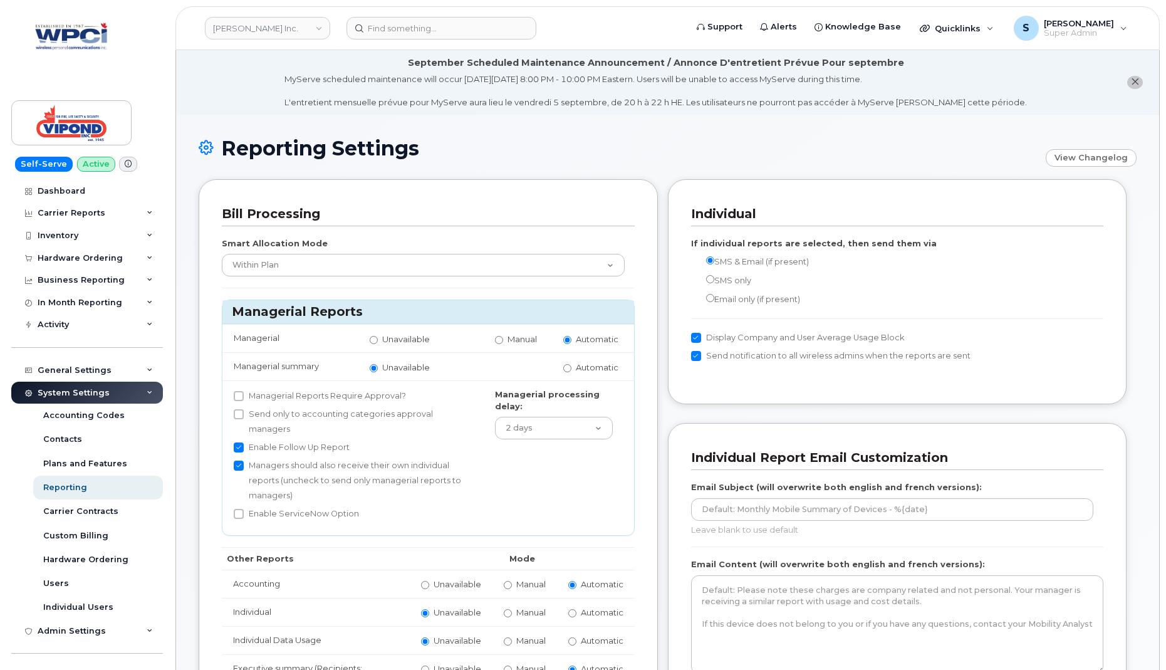  What do you see at coordinates (274, 243) in the screenshot?
I see `label: Smart Allocation Mode` at bounding box center [274, 243].